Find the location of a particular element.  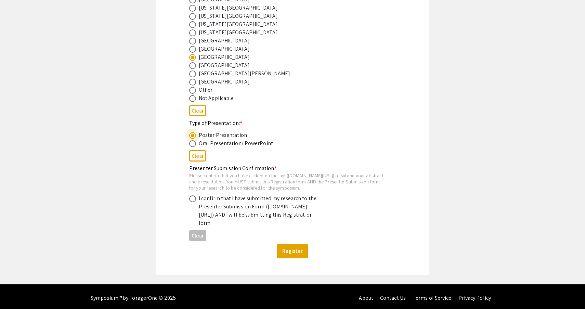

mat-label: Type of Presentation: is located at coordinates (216, 123).